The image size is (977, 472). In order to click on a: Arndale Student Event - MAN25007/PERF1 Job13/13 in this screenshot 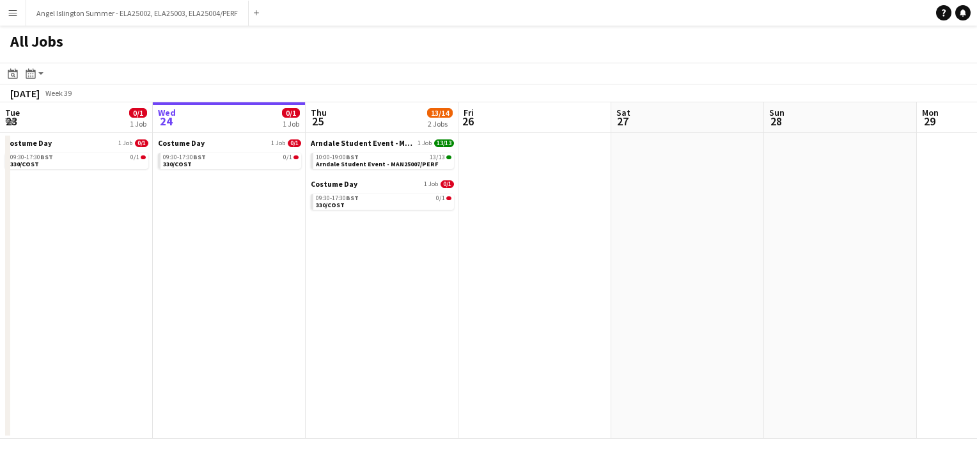, I will do `click(383, 143)`.